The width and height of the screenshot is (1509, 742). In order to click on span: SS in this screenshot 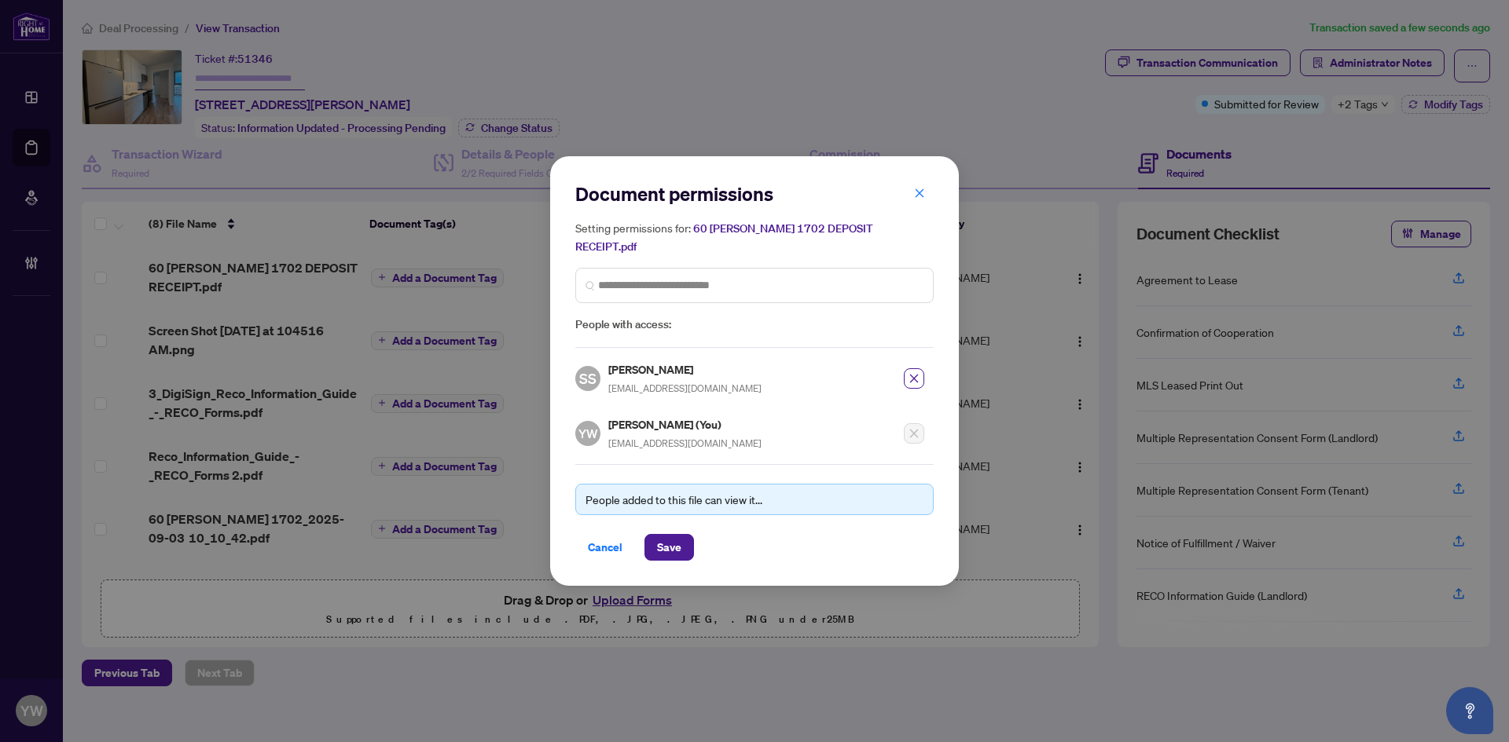, I will do `click(588, 379)`.